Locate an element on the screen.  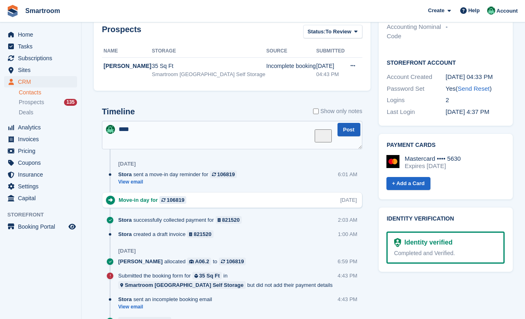
div: Accounting Nominal Code is located at coordinates (416, 31).